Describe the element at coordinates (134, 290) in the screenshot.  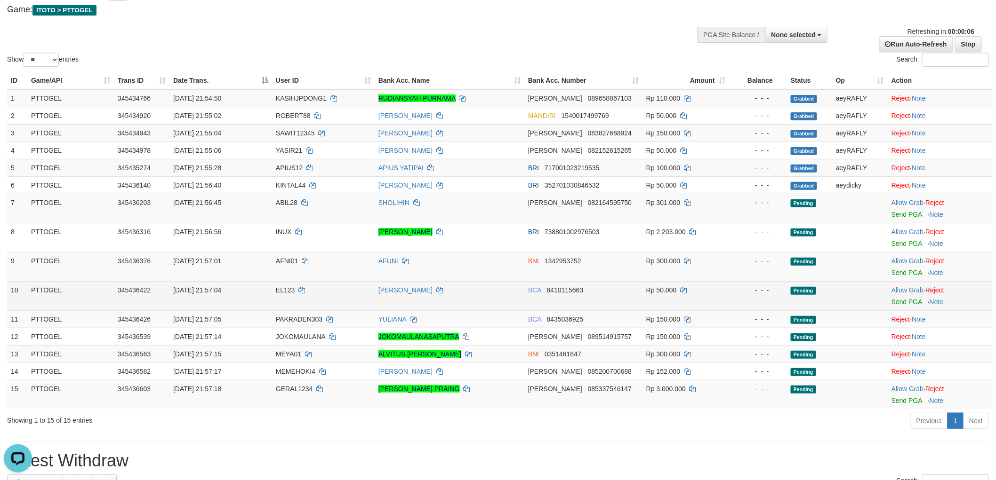
I see `span: 345436422` at that location.